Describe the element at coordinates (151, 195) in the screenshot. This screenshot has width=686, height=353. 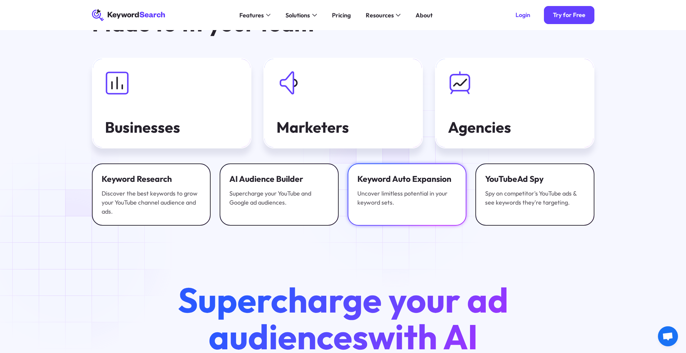
I see `a: Keyword ResearchDiscover the best keywords to grow your YouTube channel audience and ads.` at that location.